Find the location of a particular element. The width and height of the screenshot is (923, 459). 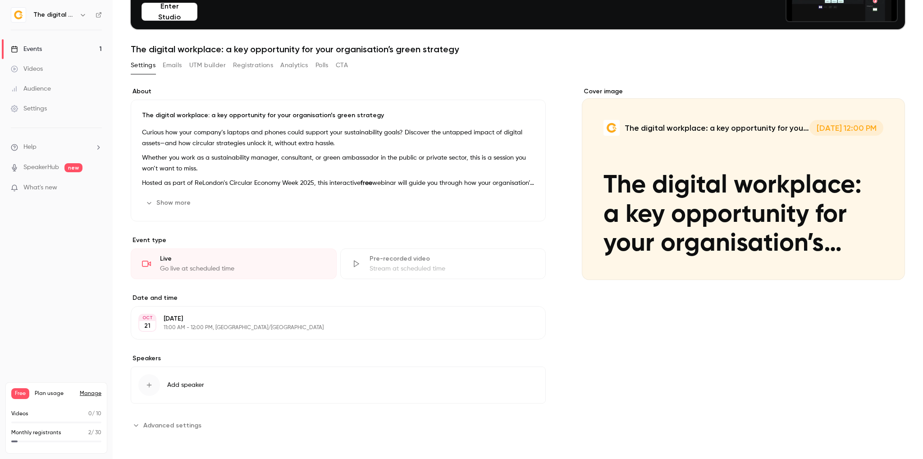

p: Whether you work as a sustainability manager, consultant, or green ambassador in the public or pr... is located at coordinates (338, 163).